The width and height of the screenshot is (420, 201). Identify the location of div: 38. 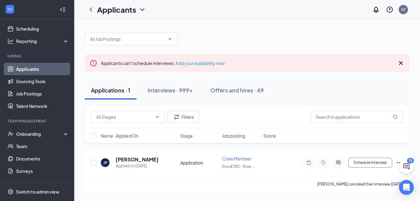
(410, 161).